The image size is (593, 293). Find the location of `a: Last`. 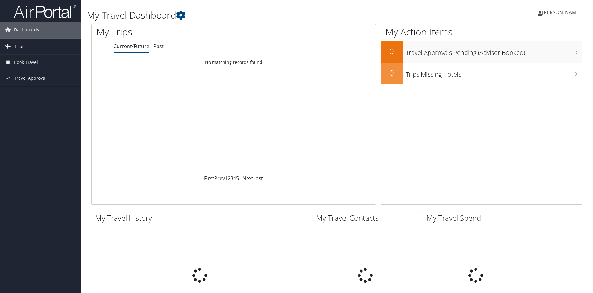

a: Last is located at coordinates (258, 178).